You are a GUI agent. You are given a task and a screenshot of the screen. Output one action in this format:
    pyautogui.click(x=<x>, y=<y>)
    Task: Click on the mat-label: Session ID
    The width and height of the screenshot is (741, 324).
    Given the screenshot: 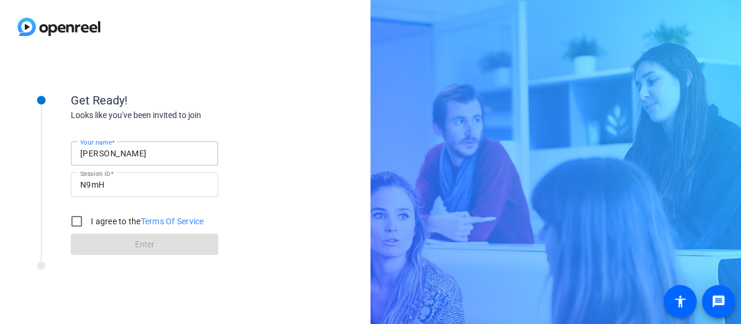 What is the action you would take?
    pyautogui.click(x=95, y=173)
    